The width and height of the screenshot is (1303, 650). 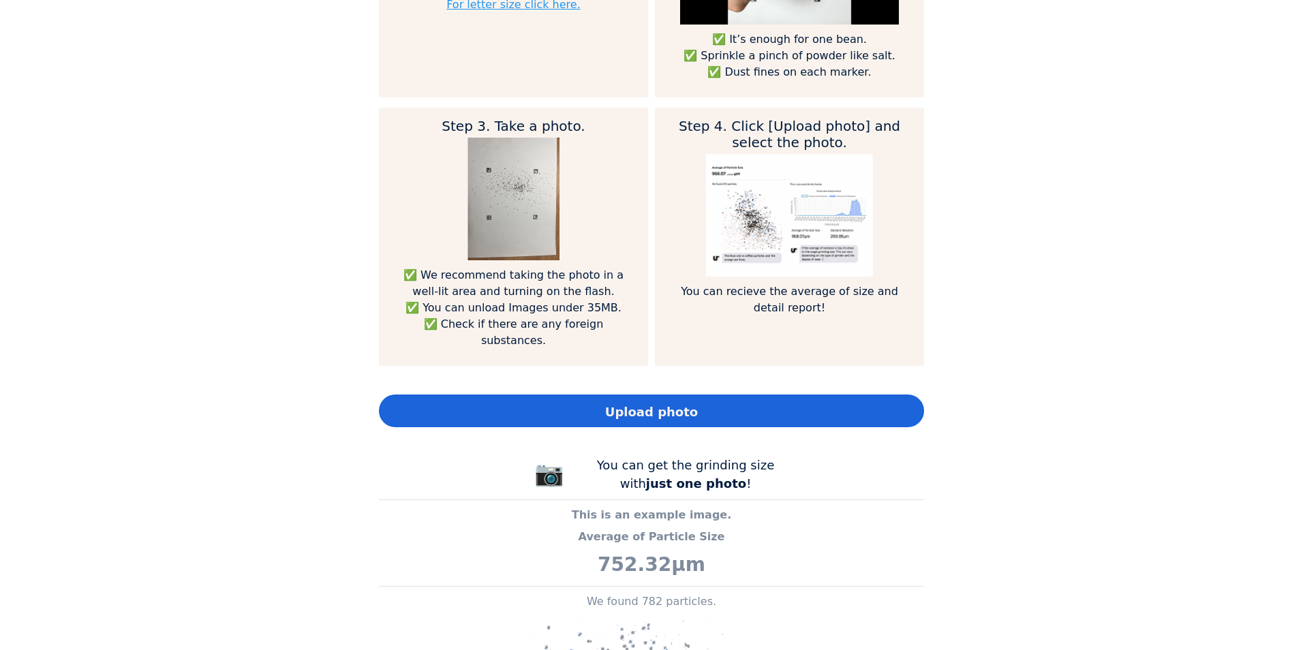 I want to click on p: We found 782 particles., so click(x=652, y=602).